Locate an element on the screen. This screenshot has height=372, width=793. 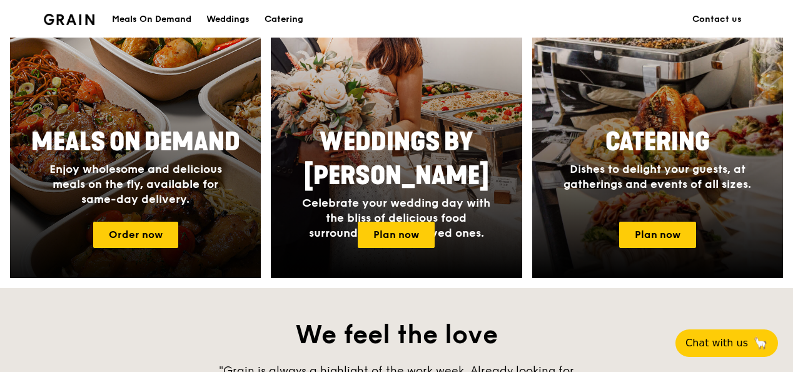
span: Meals On Demand is located at coordinates (136, 142).